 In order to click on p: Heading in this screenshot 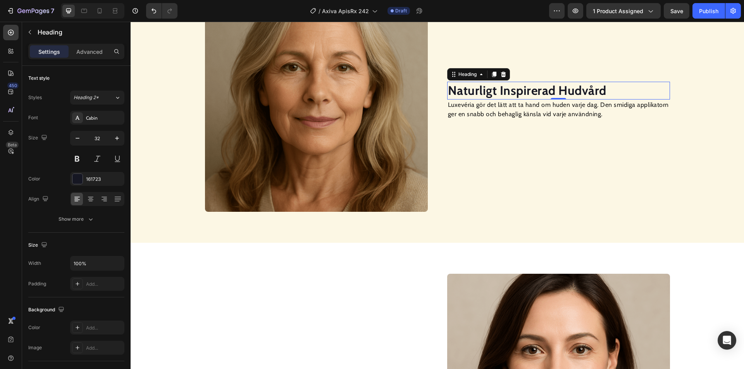, I will do `click(79, 32)`.